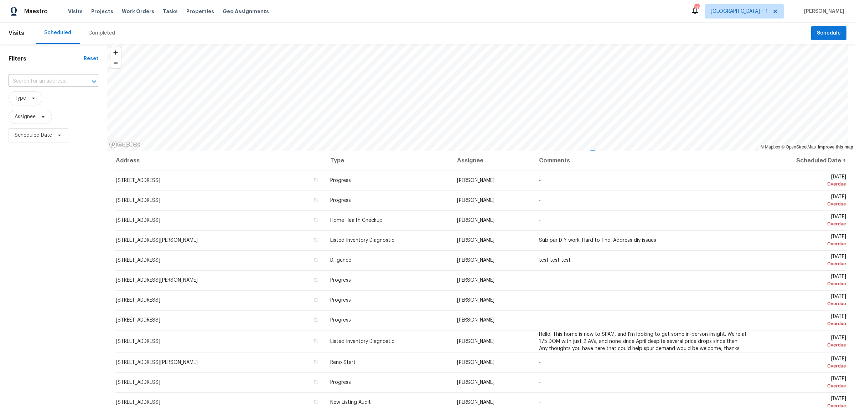  I want to click on span: New Listing Audit, so click(351, 403).